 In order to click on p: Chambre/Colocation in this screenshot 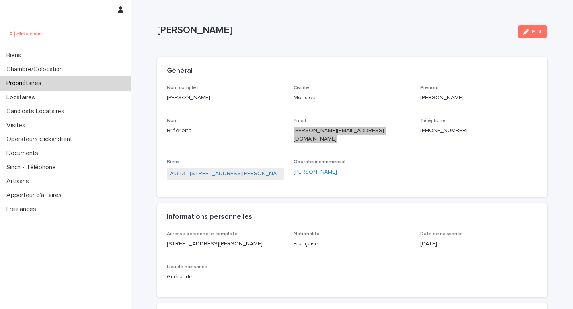, I will do `click(36, 69)`.